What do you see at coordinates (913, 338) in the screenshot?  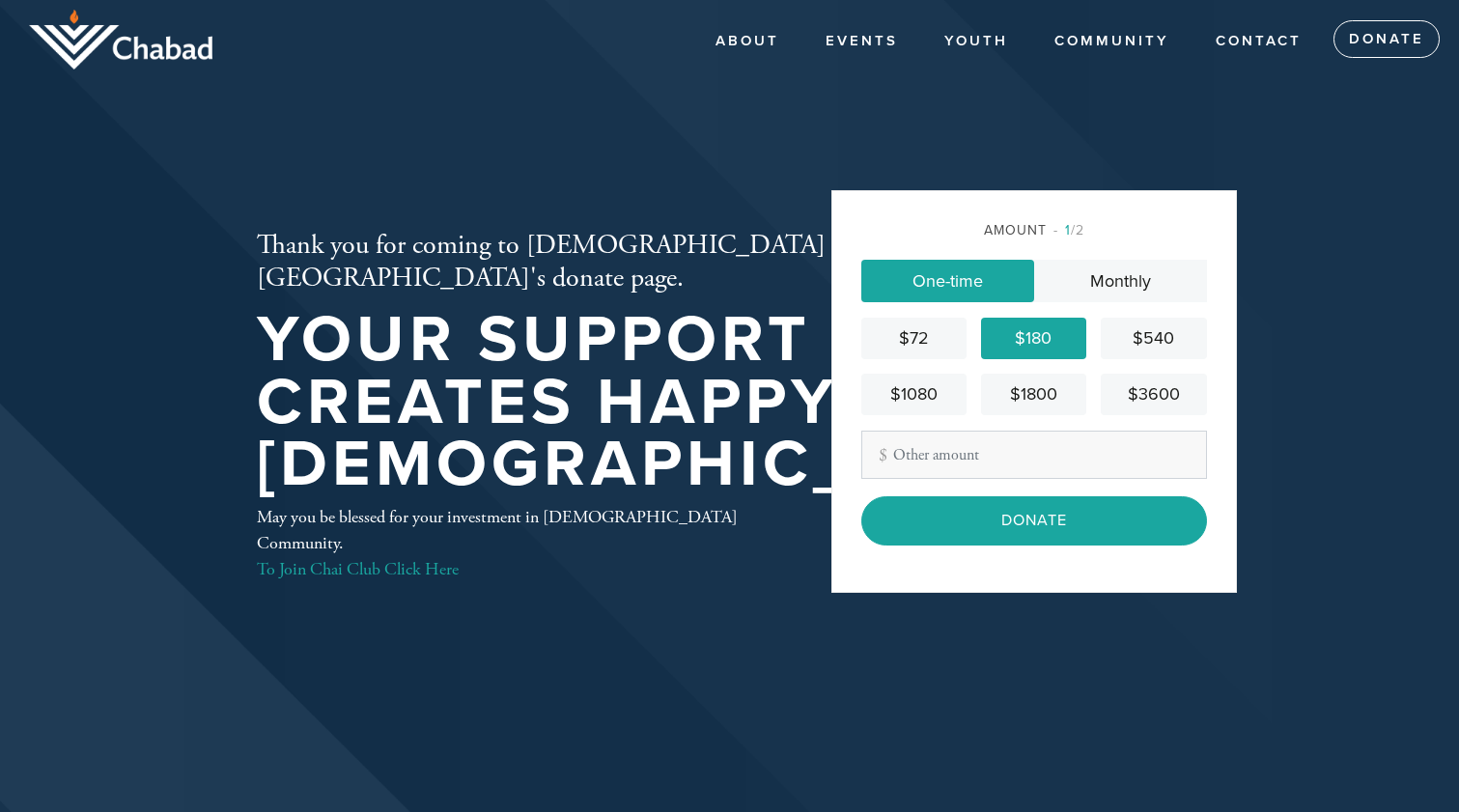 I see `a: $72` at bounding box center [913, 338].